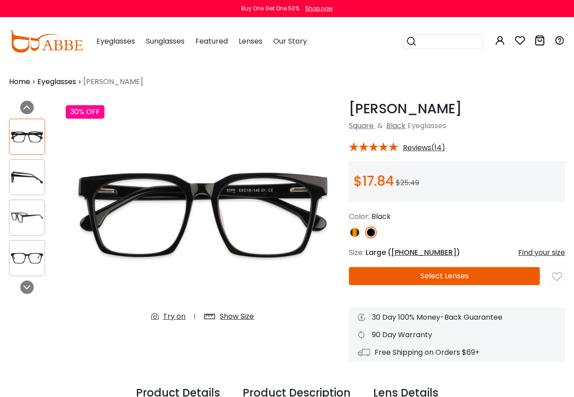  I want to click on img: like, so click(557, 277).